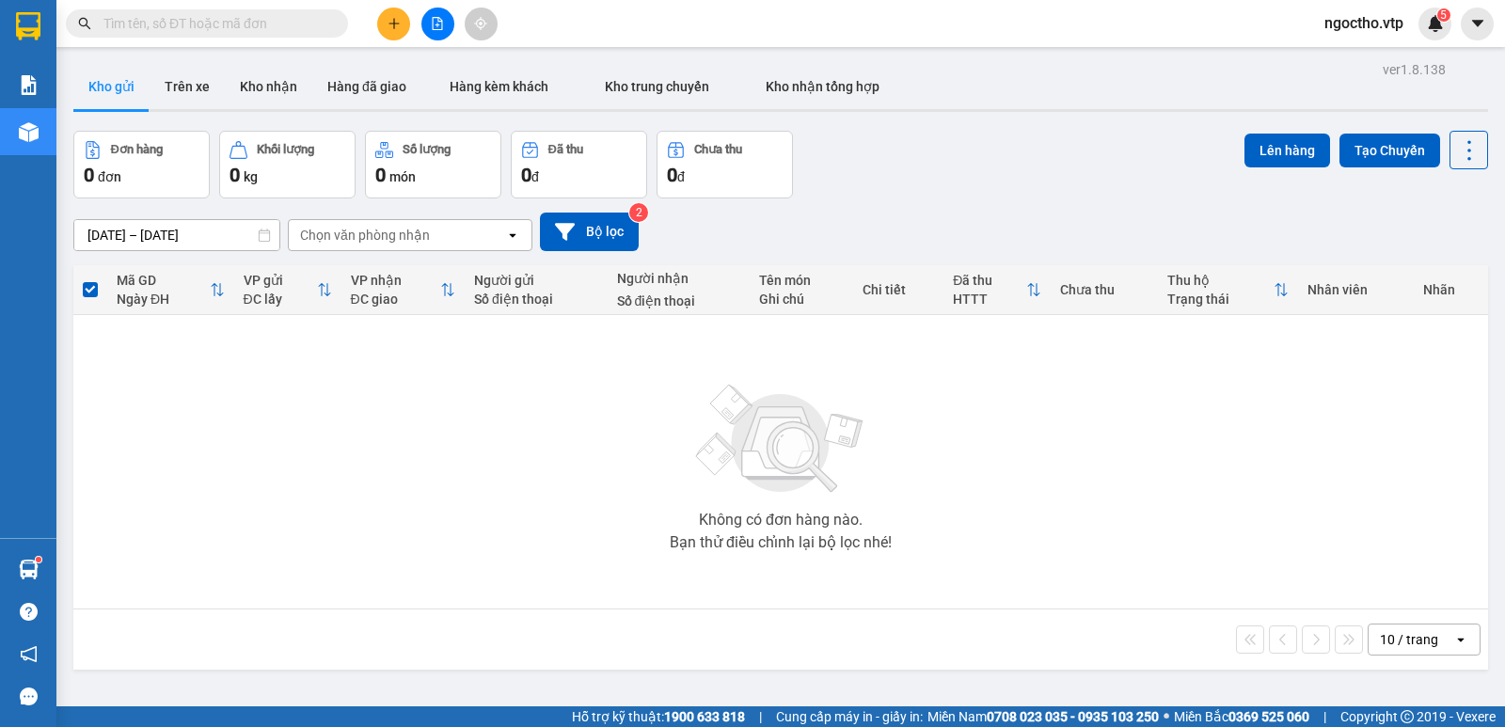  I want to click on button: aim, so click(481, 24).